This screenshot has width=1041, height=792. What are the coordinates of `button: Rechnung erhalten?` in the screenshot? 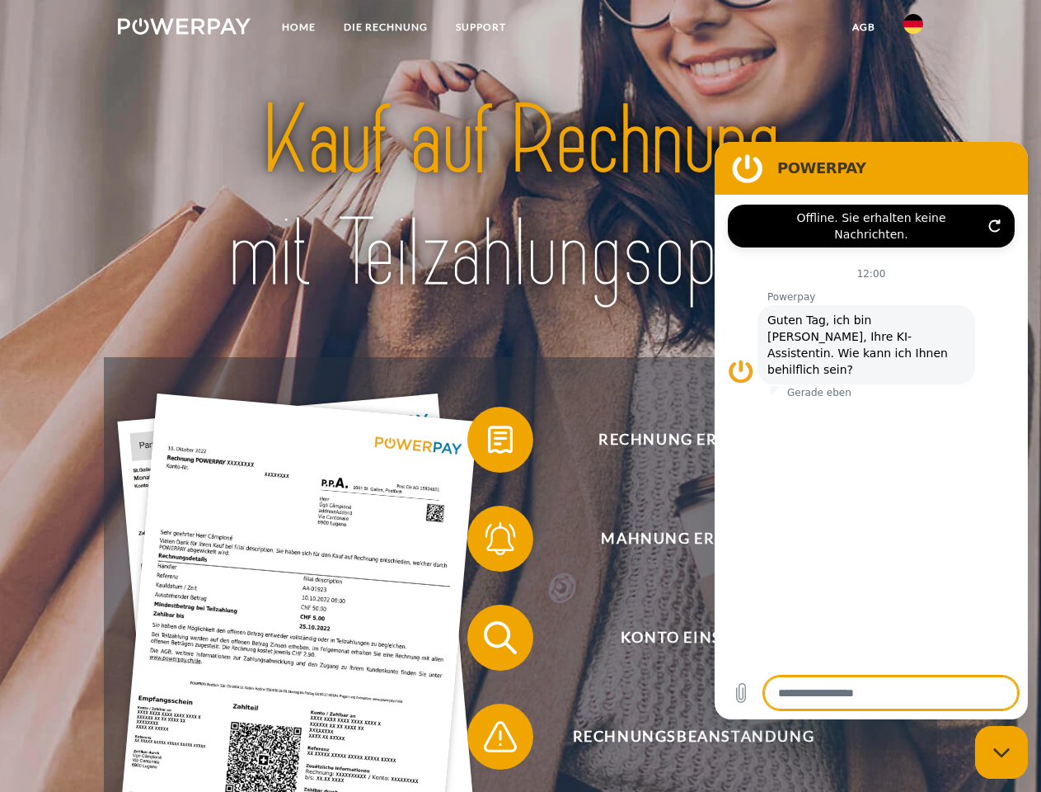 It's located at (682, 439).